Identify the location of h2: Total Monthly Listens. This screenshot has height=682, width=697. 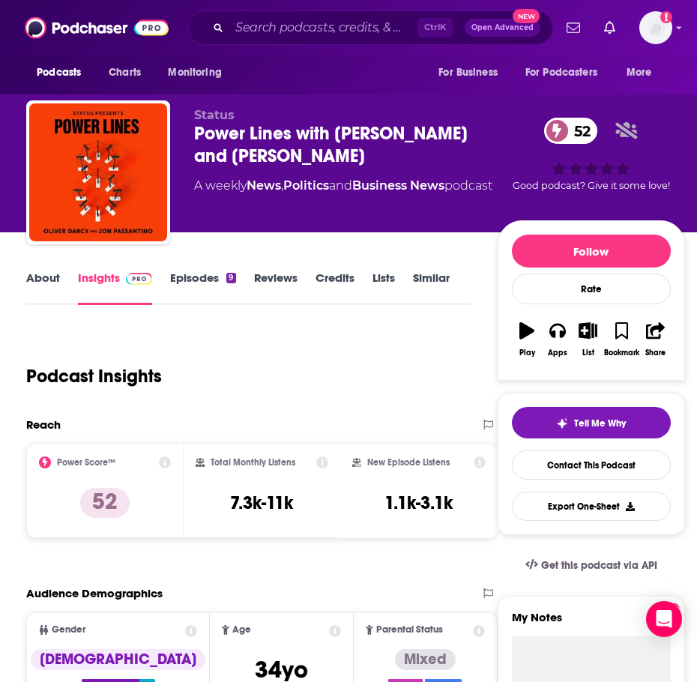
(253, 463).